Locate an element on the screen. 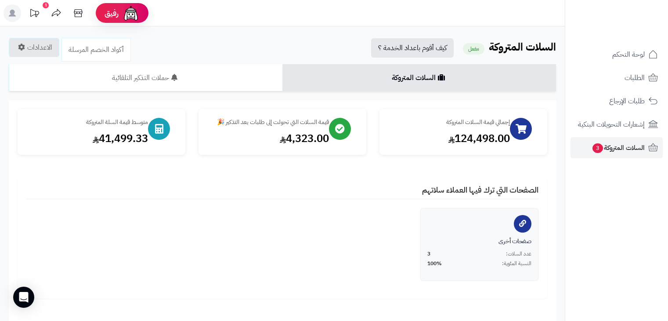 The width and height of the screenshot is (668, 321). a: السلات المتروكة3 is located at coordinates (617, 148).